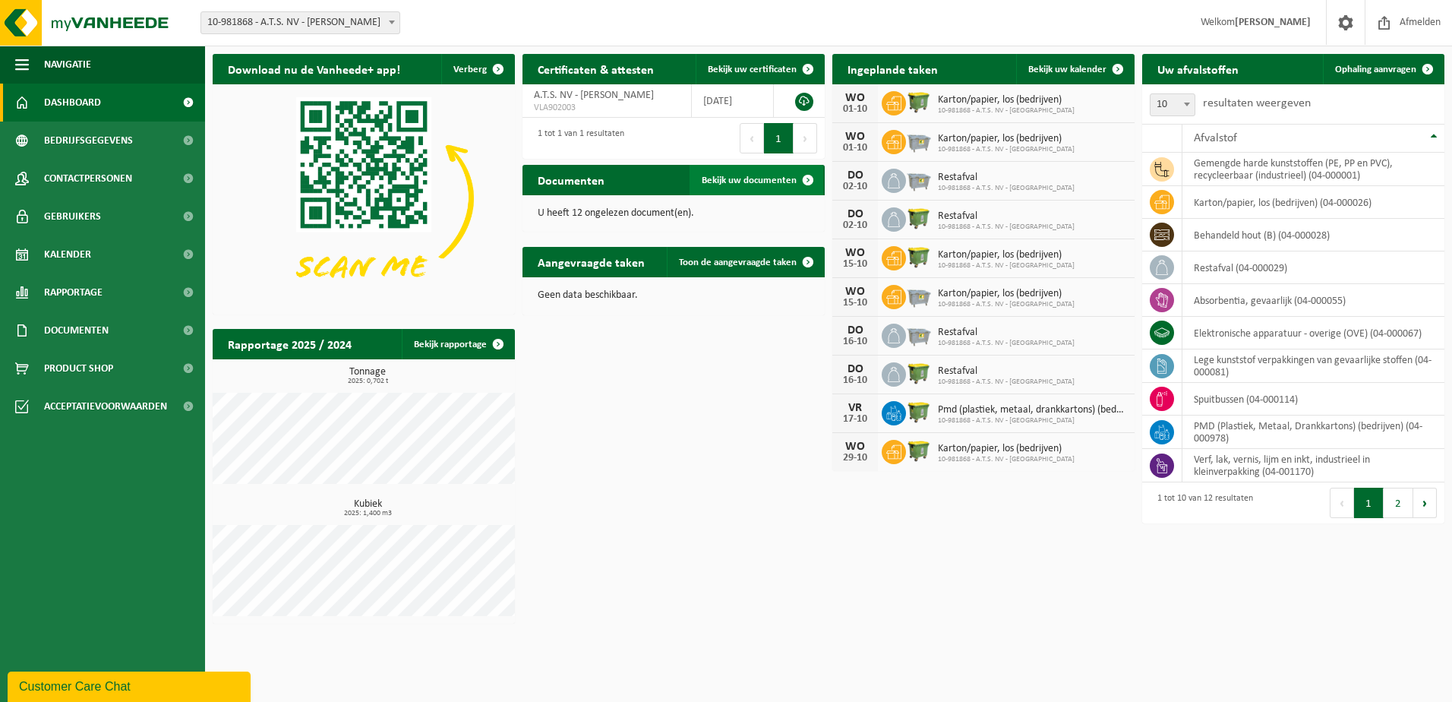 The image size is (1452, 702). I want to click on td: absorbentia, gevaarlijk (04-000055), so click(1313, 300).